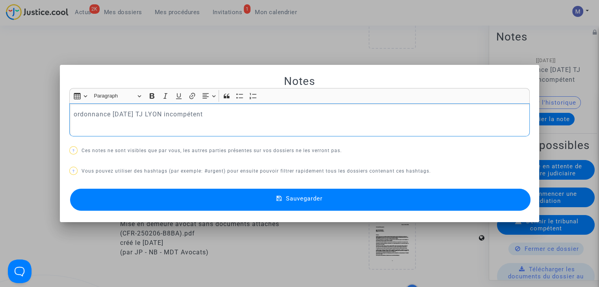 The height and width of the screenshot is (287, 599). Describe the element at coordinates (114, 96) in the screenshot. I see `span: Paragraph` at that location.